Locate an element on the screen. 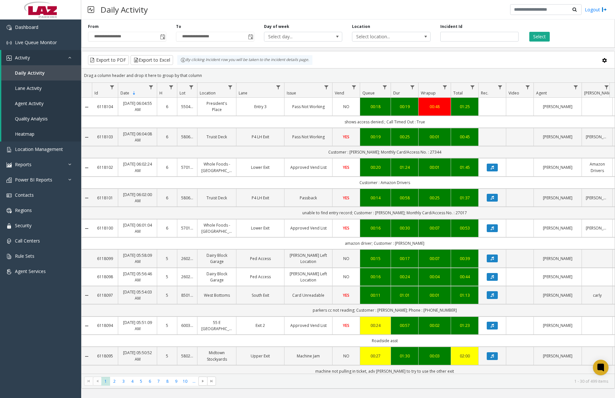 This screenshot has width=615, height=398. span: Location is located at coordinates (207, 93).